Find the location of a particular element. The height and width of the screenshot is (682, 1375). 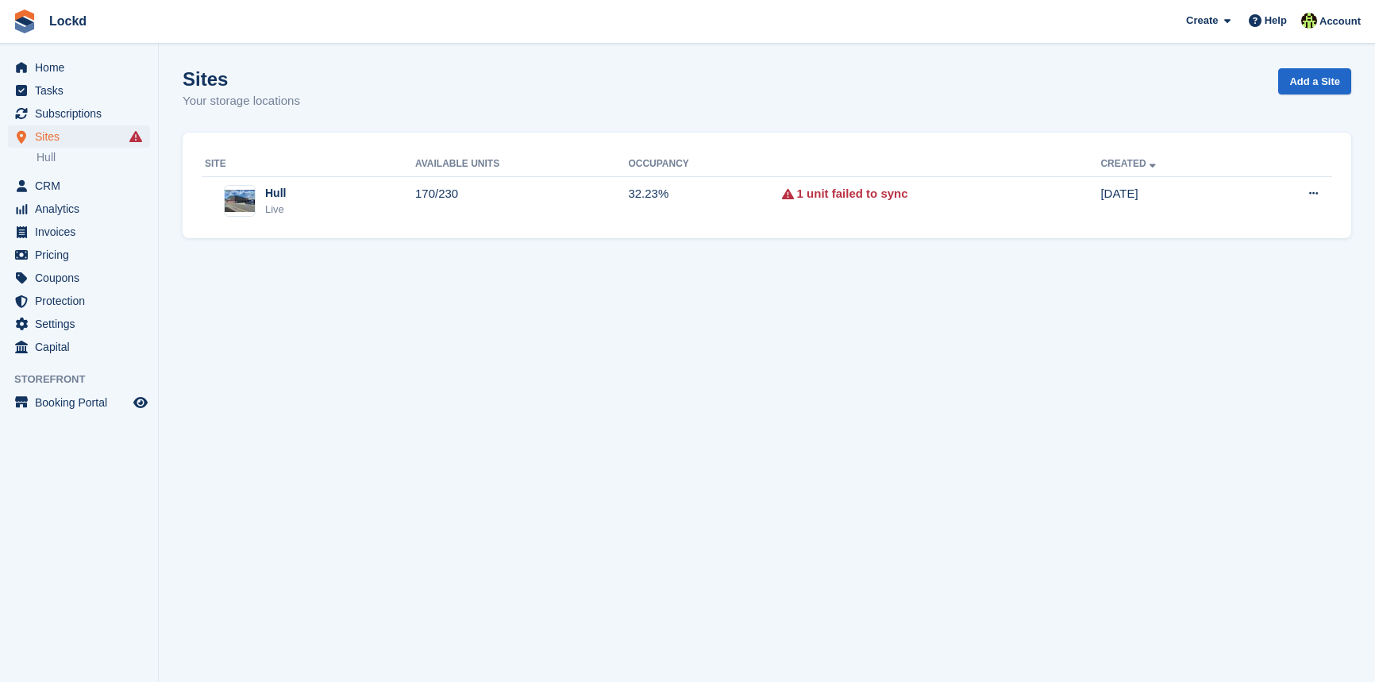

span: Settings is located at coordinates (83, 324).